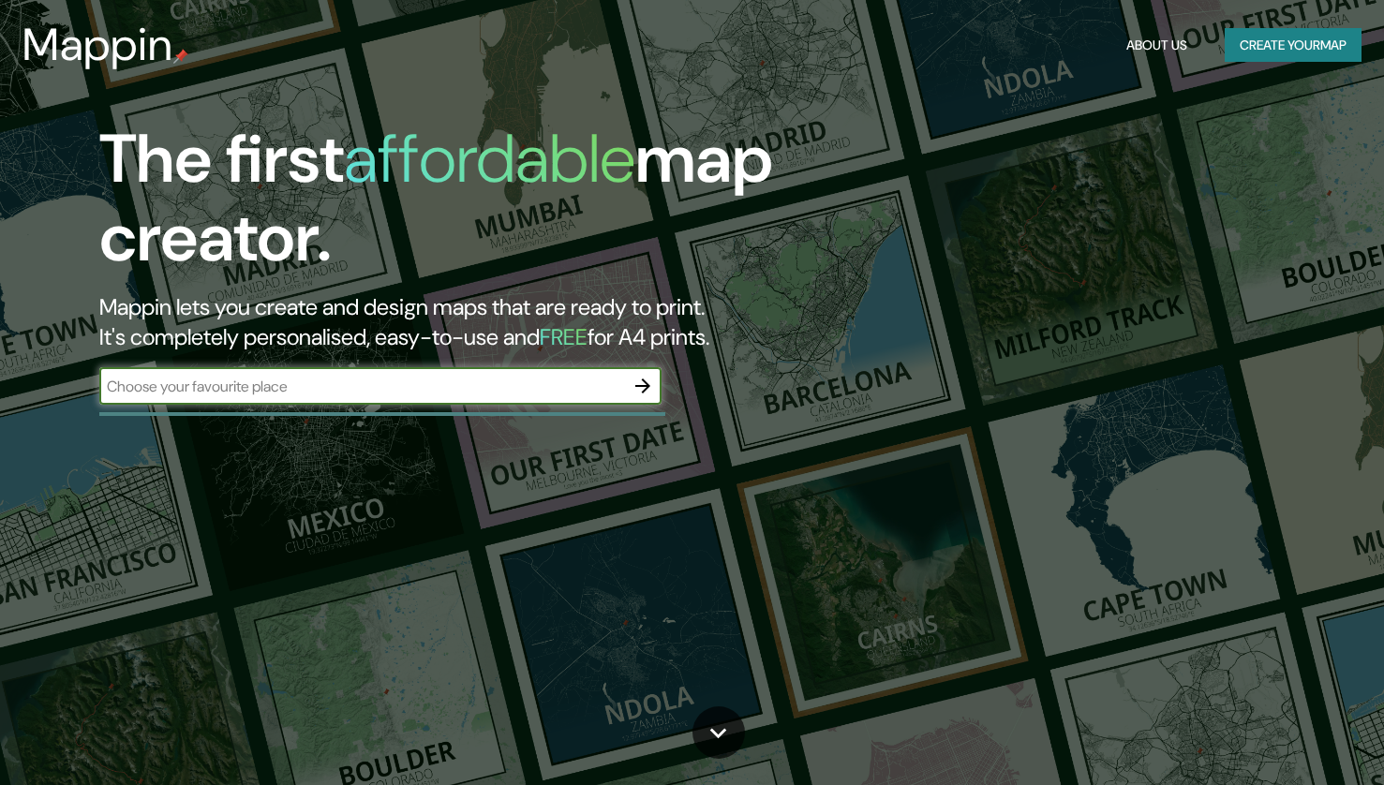 This screenshot has height=785, width=1384. Describe the element at coordinates (445, 206) in the screenshot. I see `h1: The first map creator.` at that location.